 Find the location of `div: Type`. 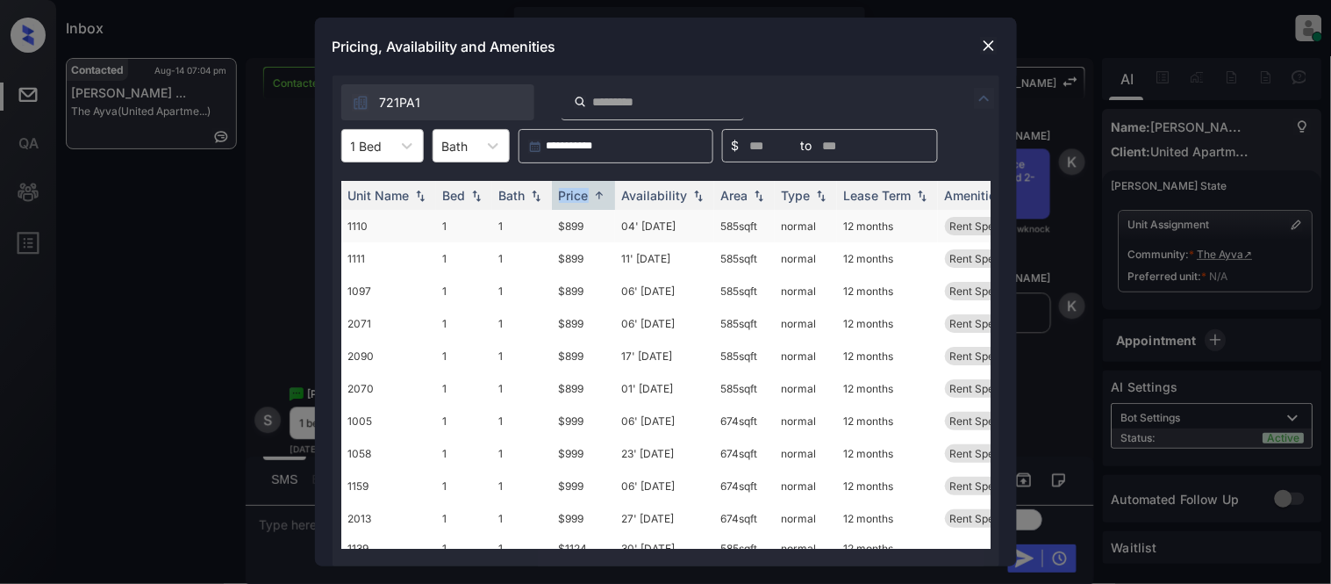

div: Type is located at coordinates (796, 195).